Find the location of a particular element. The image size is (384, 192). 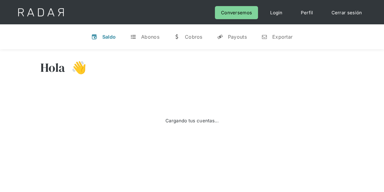

div: y is located at coordinates (220, 37).